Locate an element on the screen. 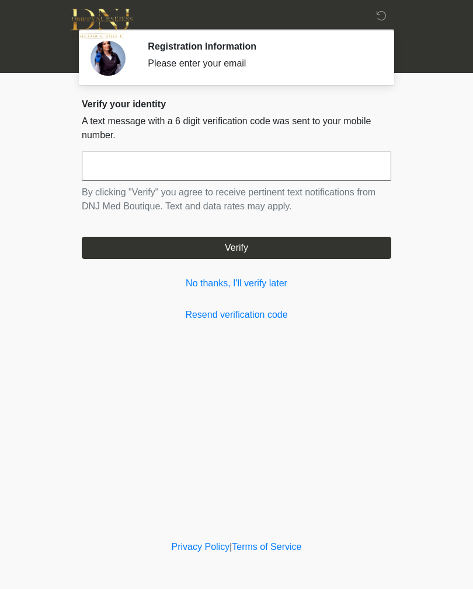 Image resolution: width=473 pixels, height=589 pixels. h2: Verify your identity is located at coordinates (236, 104).